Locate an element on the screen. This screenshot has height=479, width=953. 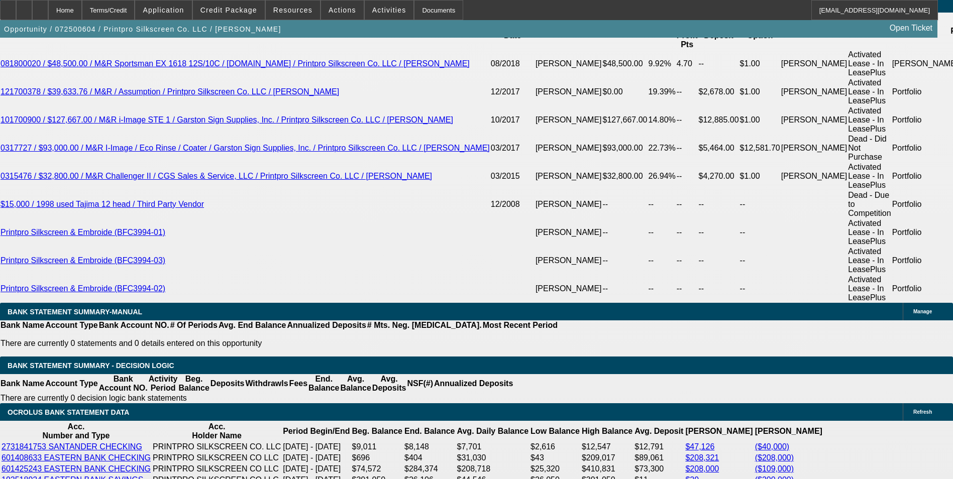
span: Bank Statement Summary - Decision Logic is located at coordinates (91, 366).